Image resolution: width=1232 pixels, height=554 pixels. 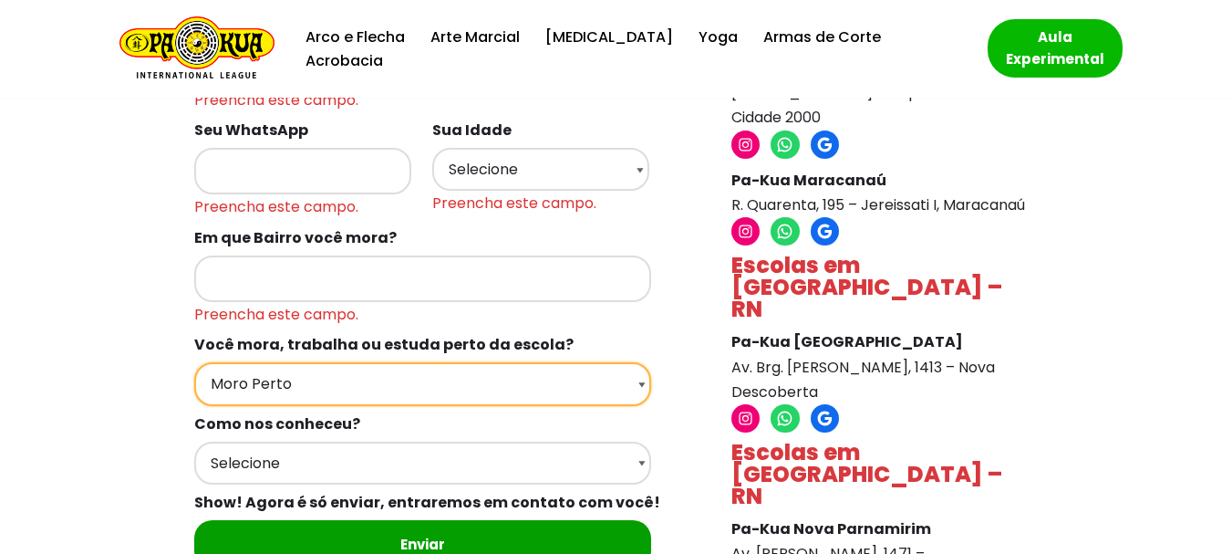 I want to click on a: Acrobacia, so click(x=344, y=60).